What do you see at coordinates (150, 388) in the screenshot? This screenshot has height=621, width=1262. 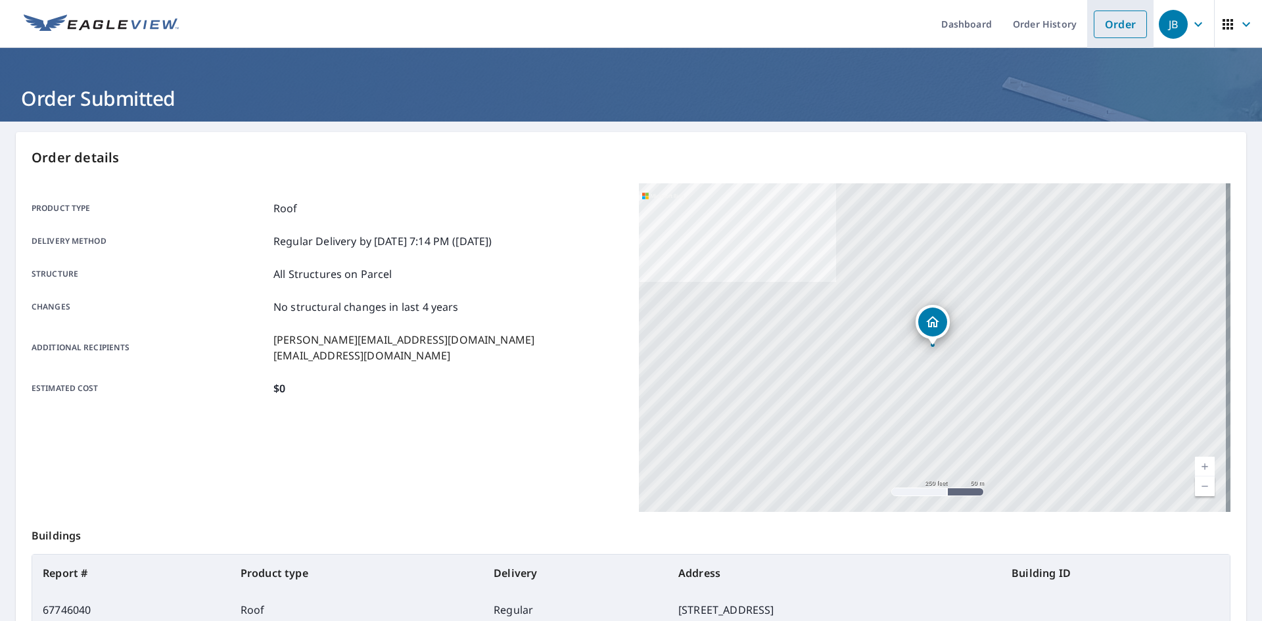 I see `p: Estimated cost` at bounding box center [150, 388].